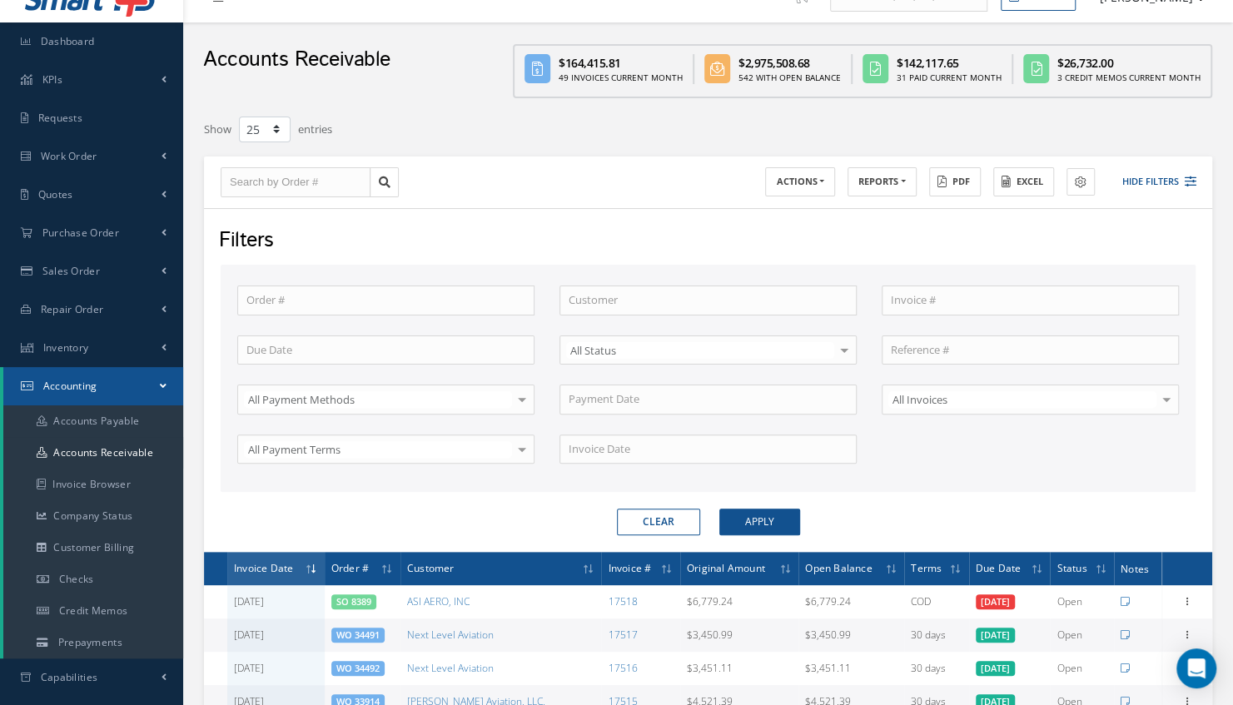  I want to click on div: Open Intercom Messenger, so click(1197, 669).